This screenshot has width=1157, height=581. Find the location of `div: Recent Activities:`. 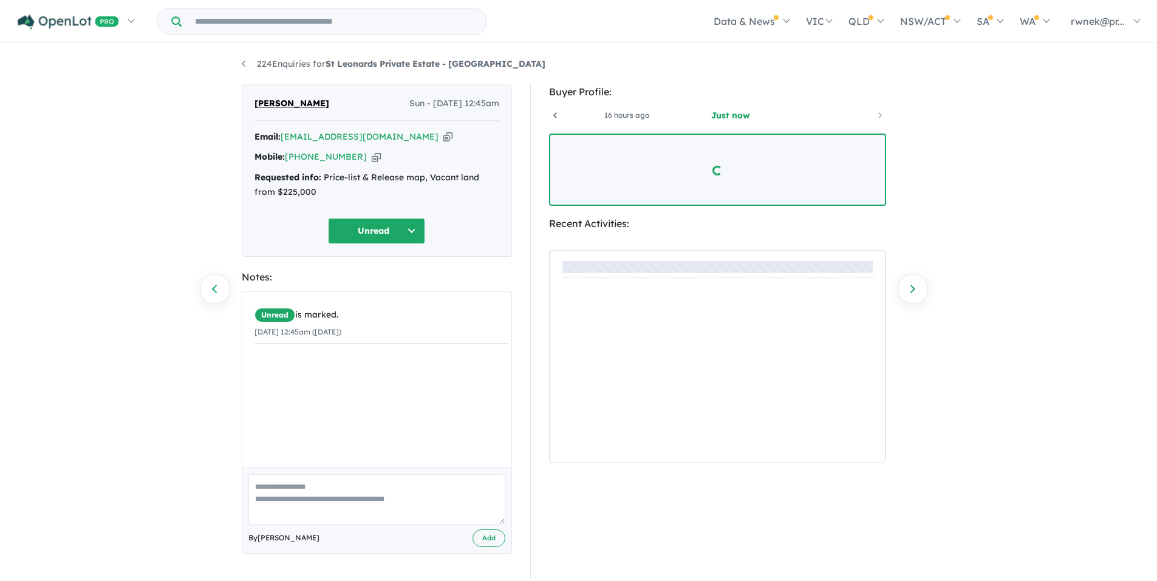

div: Recent Activities: is located at coordinates (717, 223).